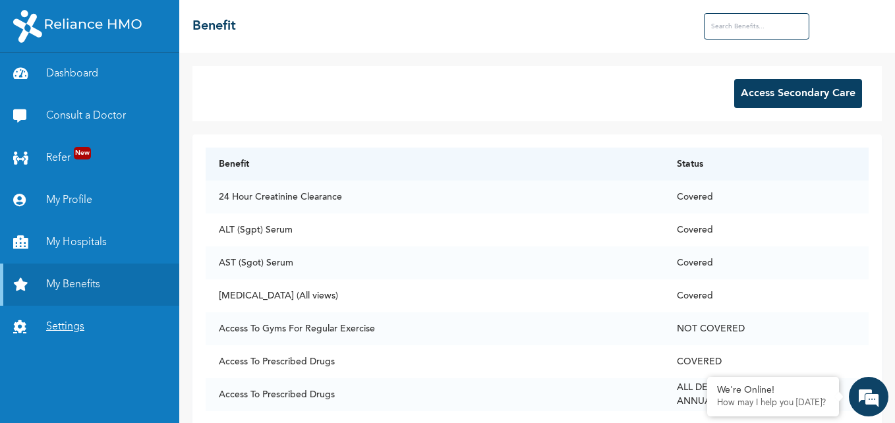 The image size is (895, 423). I want to click on textarea: Type your message and hit 'Enter', so click(129, 332).